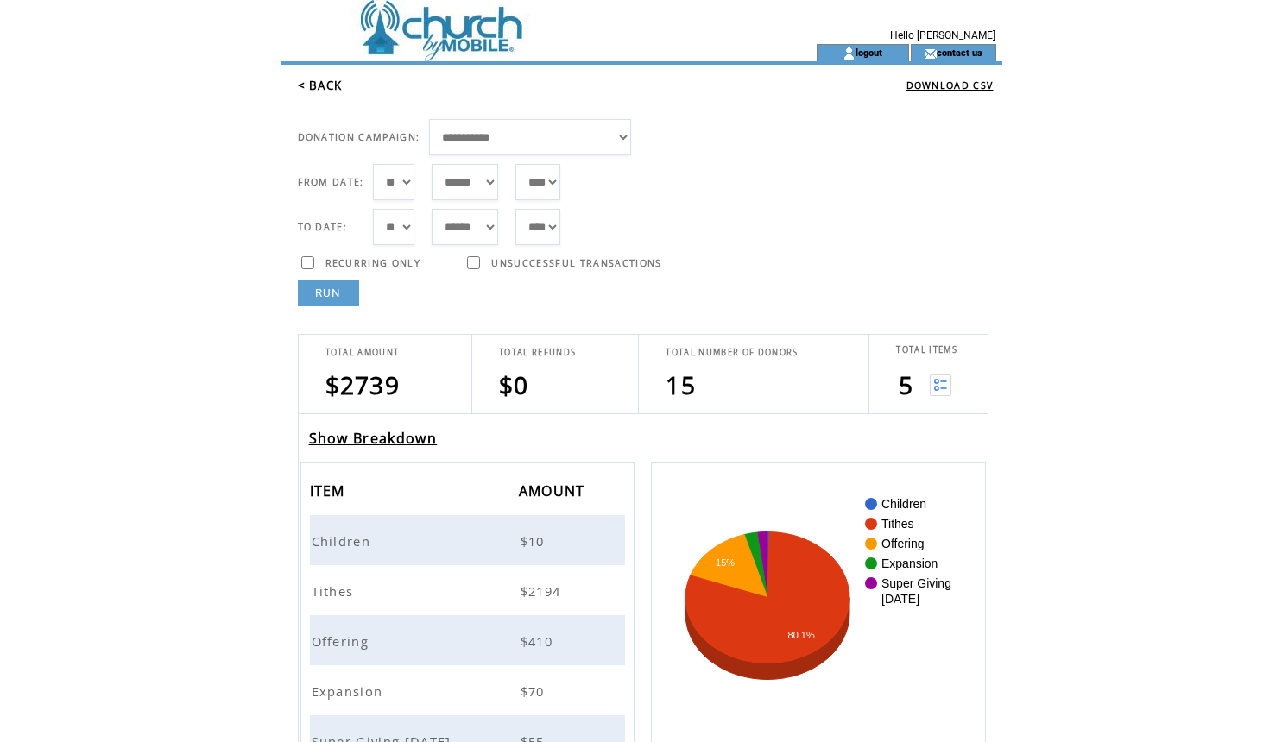 This screenshot has height=742, width=1282. Describe the element at coordinates (320, 85) in the screenshot. I see `a: < BACK` at that location.